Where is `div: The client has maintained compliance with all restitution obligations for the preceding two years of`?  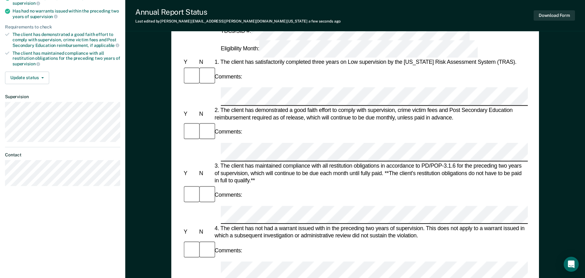 div: The client has maintained compliance with all restitution obligations for the preceding two years of is located at coordinates (66, 59).